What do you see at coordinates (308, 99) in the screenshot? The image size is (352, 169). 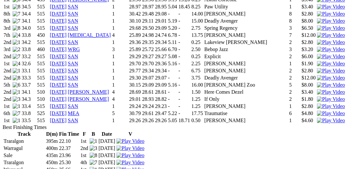 I see `td: $1.80` at bounding box center [308, 99].